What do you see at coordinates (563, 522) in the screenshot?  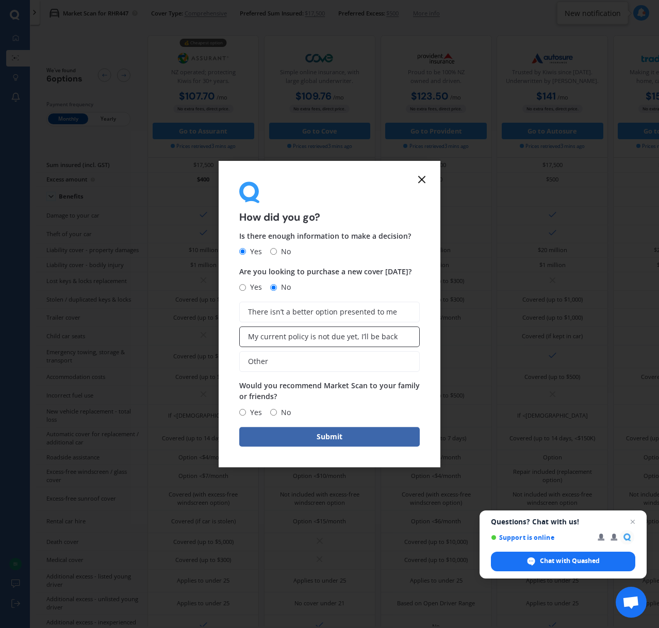 I see `span: Questions? Chat with us!` at bounding box center [563, 522].